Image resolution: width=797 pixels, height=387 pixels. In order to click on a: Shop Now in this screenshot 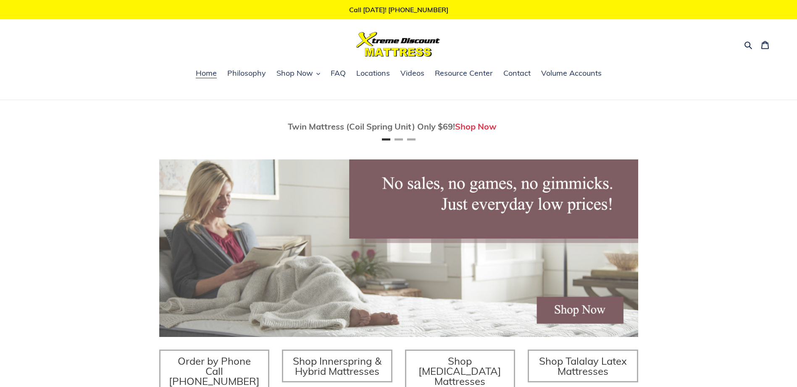, I will do `click(476, 126)`.